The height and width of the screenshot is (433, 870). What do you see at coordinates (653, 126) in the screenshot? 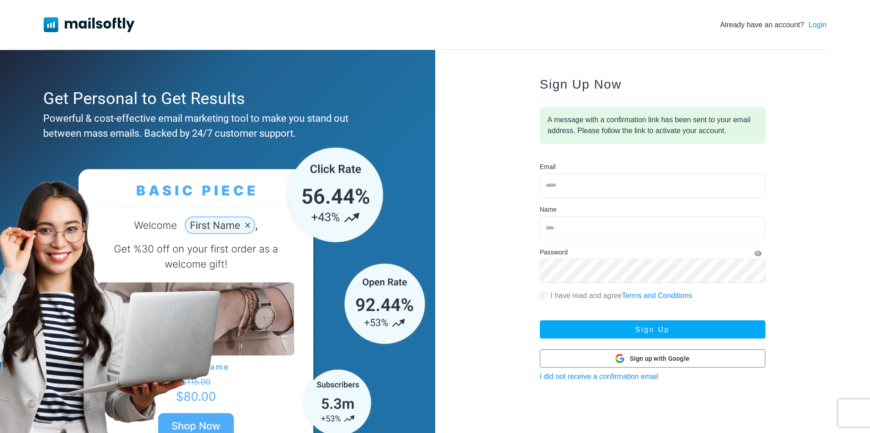
I see `div: A message with a confirmation link has been sent to your email address. Please follow the link to...` at bounding box center [653, 126].